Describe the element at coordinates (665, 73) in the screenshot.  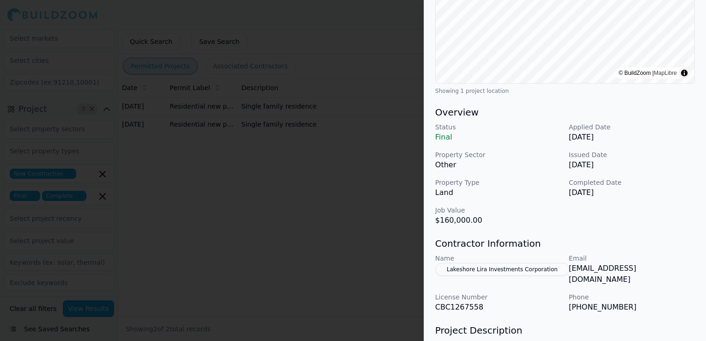
I see `a: MapLibre` at that location.